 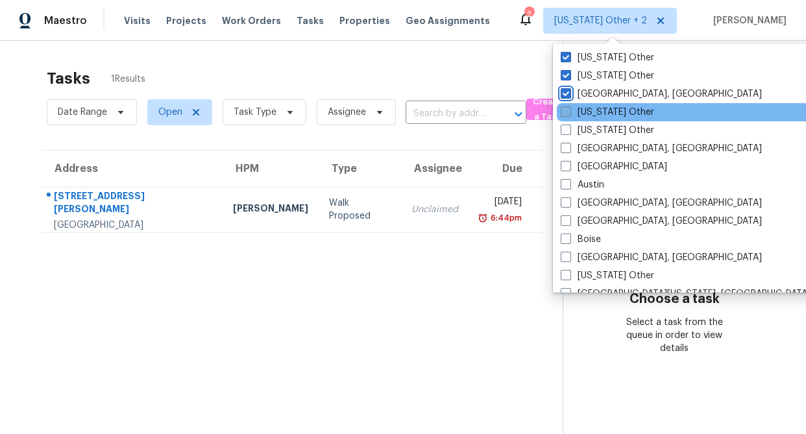 What do you see at coordinates (581, 240) in the screenshot?
I see `label: Boise` at bounding box center [581, 240].